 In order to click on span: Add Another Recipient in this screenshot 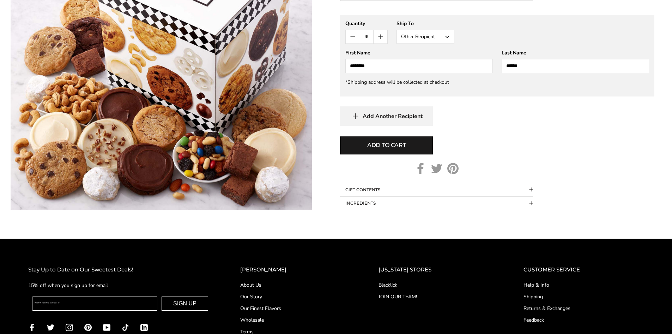, I will do `click(393, 116)`.